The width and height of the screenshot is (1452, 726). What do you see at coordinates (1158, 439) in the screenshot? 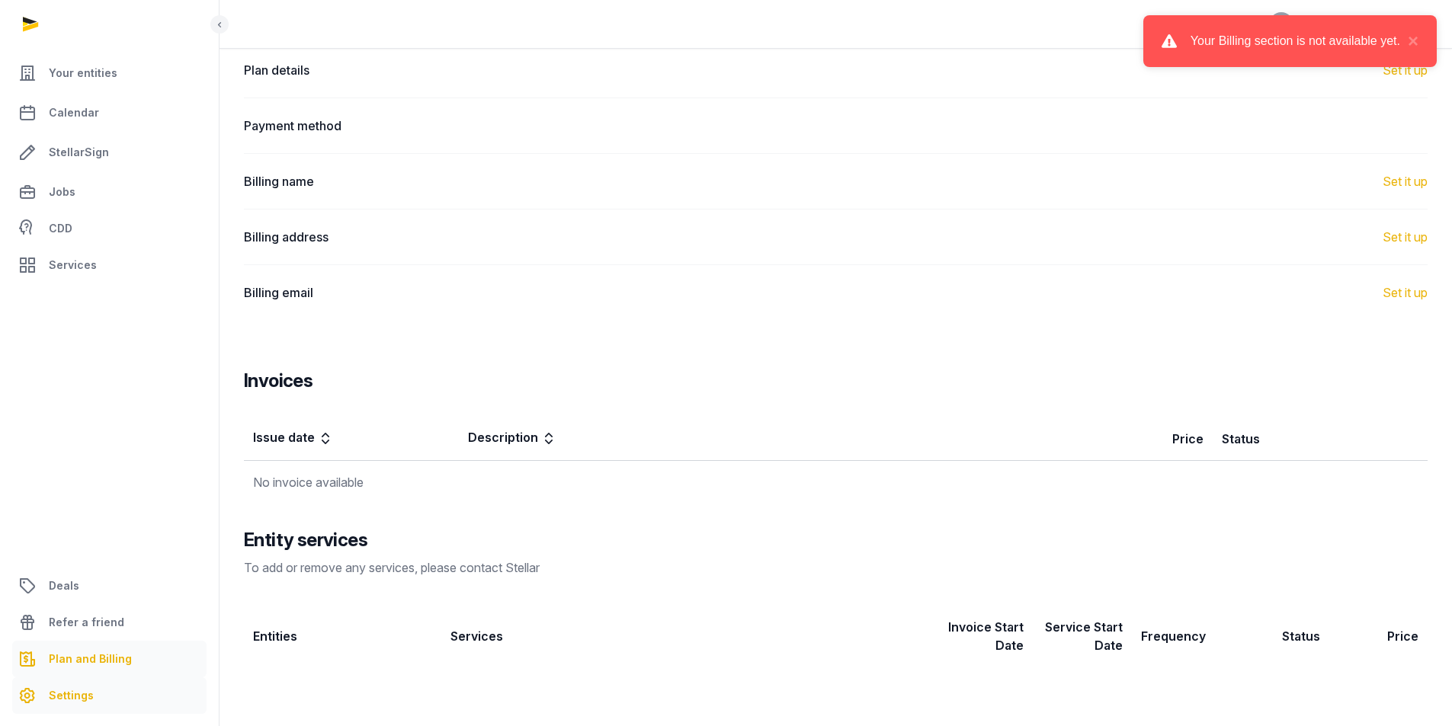
I see `th: Price` at bounding box center [1158, 439].